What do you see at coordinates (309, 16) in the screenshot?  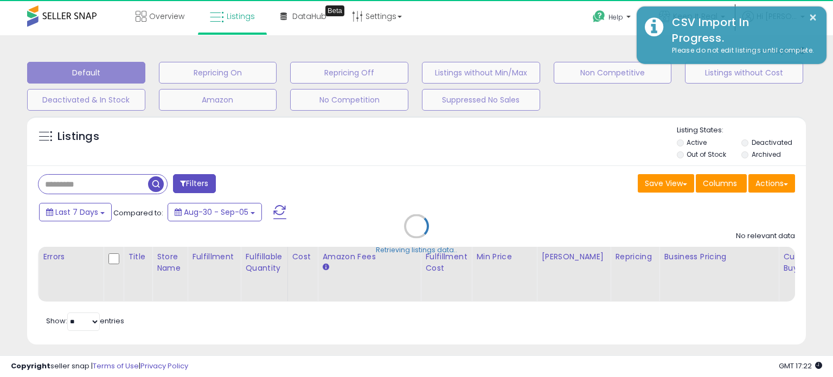 I see `span: DataHub` at bounding box center [309, 16].